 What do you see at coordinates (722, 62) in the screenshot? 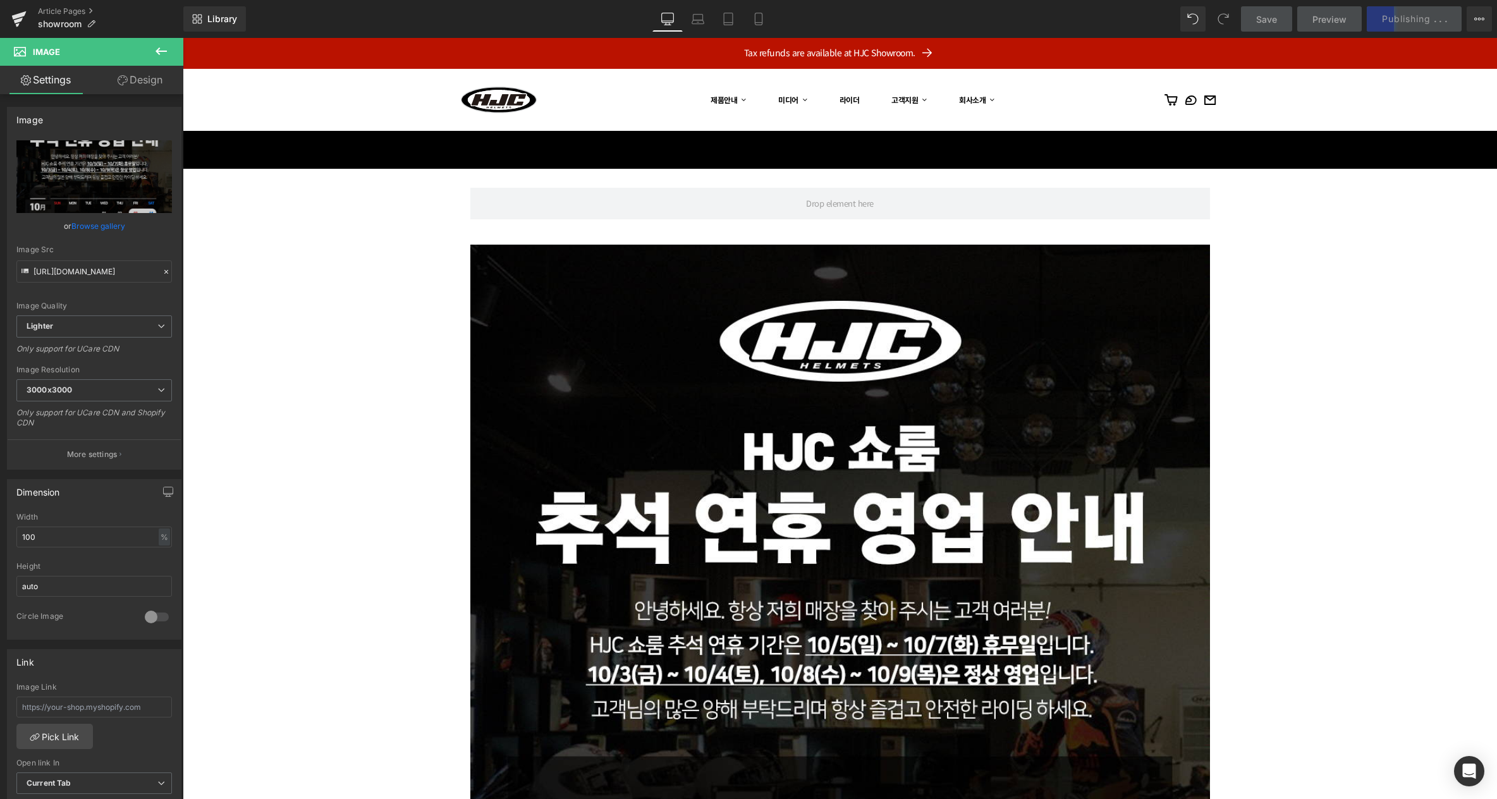
I see `span: 고객지원` at bounding box center [722, 62].